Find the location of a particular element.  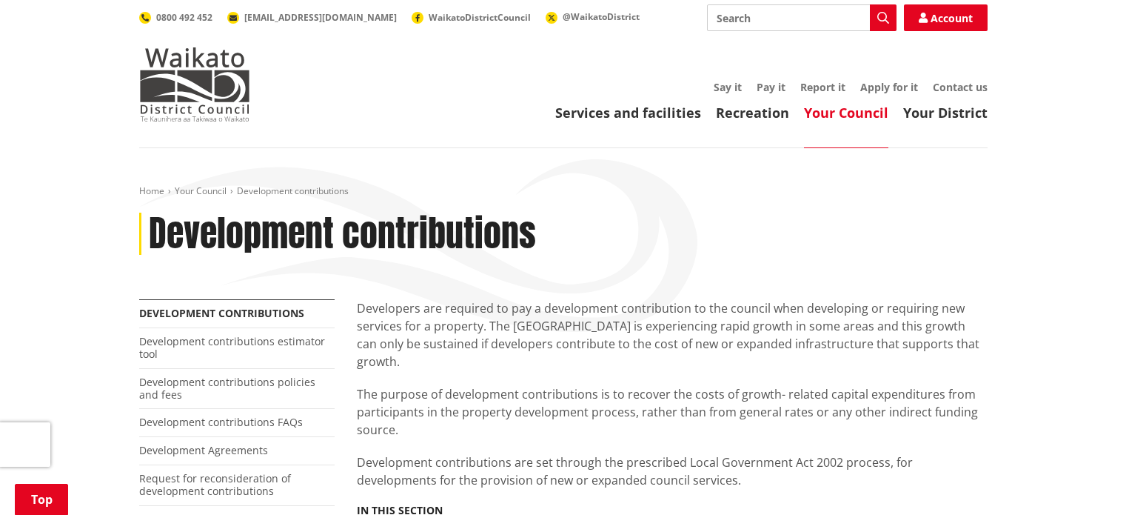

span: WaikatoDistrictCouncil is located at coordinates (480, 17).